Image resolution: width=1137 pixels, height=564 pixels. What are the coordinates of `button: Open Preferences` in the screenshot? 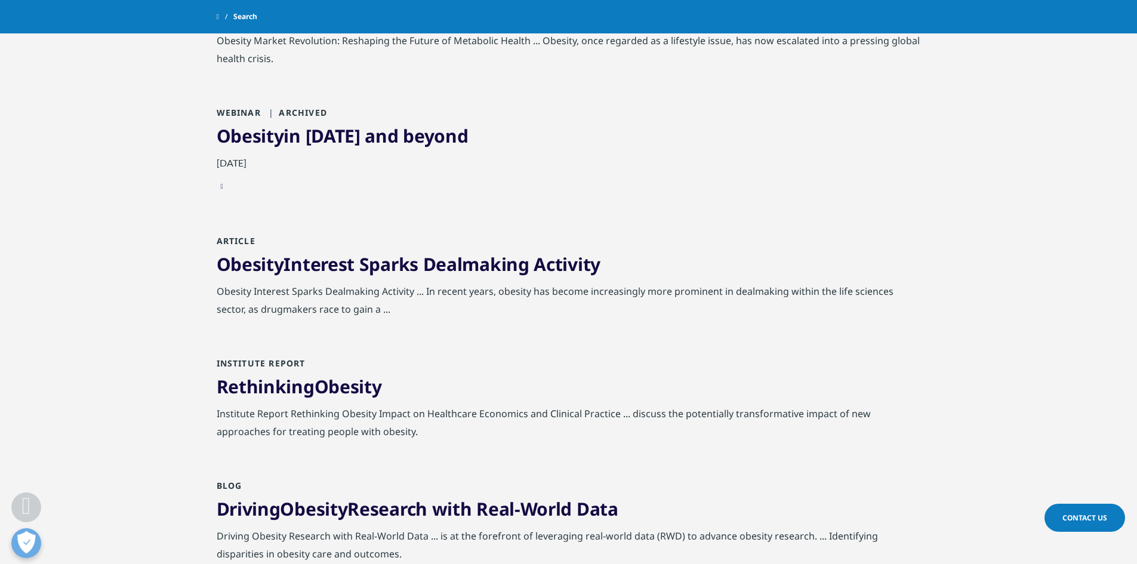 It's located at (26, 543).